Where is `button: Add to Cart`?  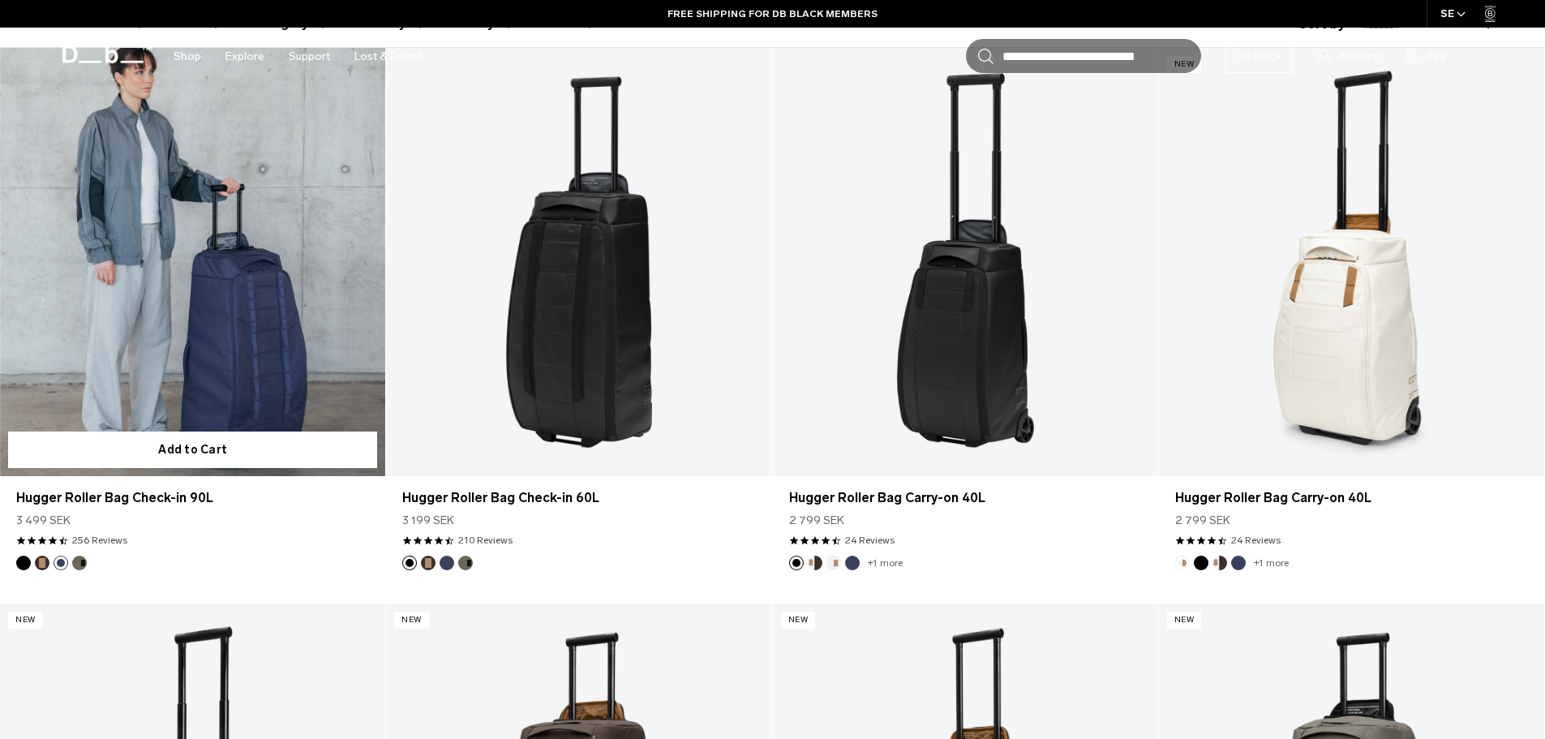
button: Add to Cart is located at coordinates (192, 449).